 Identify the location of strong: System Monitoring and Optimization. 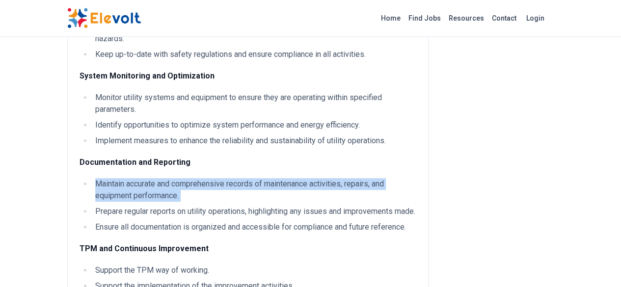
(147, 76).